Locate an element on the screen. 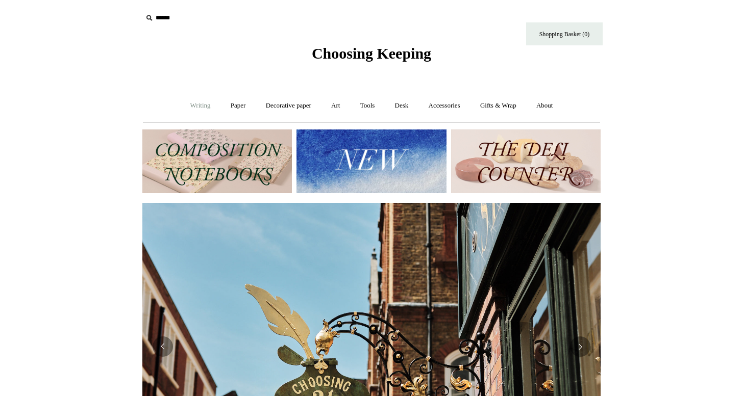 The width and height of the screenshot is (743, 396). a: About is located at coordinates (544, 106).